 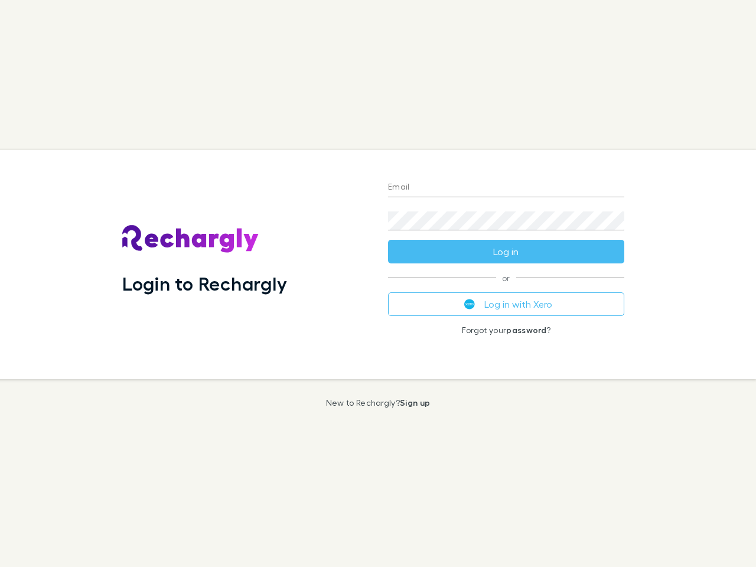 I want to click on img: Xero's logo, so click(x=469, y=304).